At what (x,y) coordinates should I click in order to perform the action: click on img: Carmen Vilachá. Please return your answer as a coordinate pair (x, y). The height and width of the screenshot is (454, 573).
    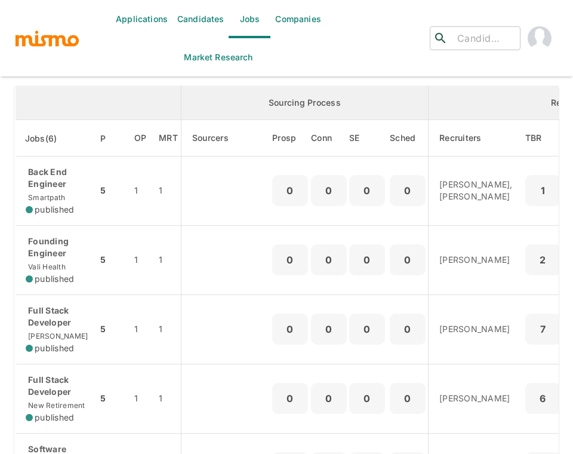
    Looking at the image, I should click on (539, 38).